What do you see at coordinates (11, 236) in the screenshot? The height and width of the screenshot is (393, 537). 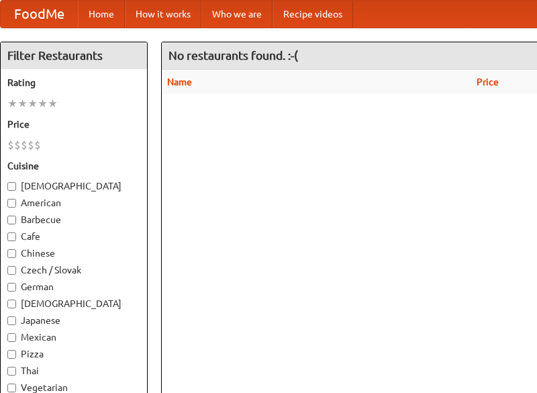 I see `input: Cafe` at bounding box center [11, 236].